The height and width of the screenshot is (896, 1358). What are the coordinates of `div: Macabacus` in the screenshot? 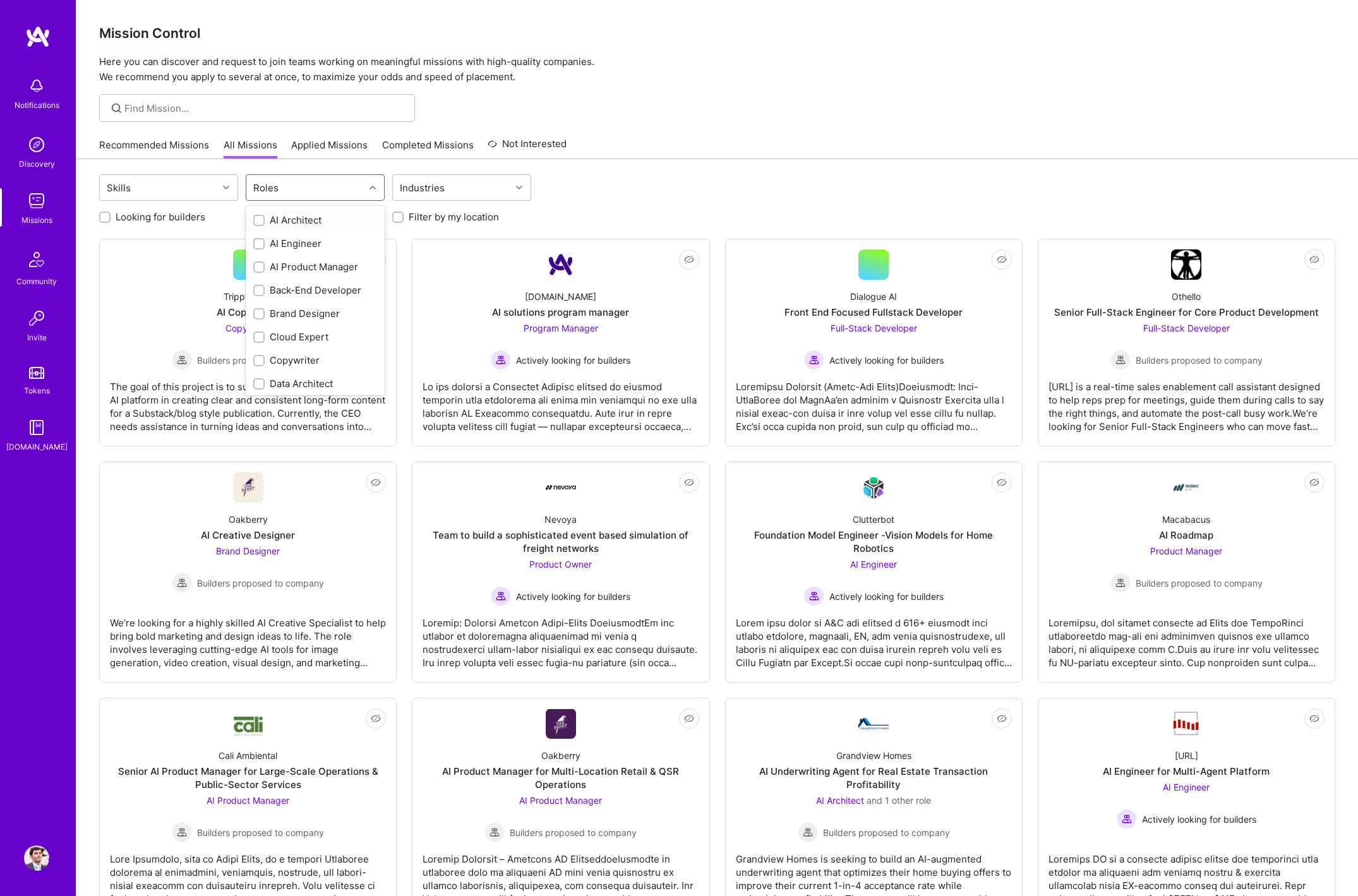 It's located at (1186, 519).